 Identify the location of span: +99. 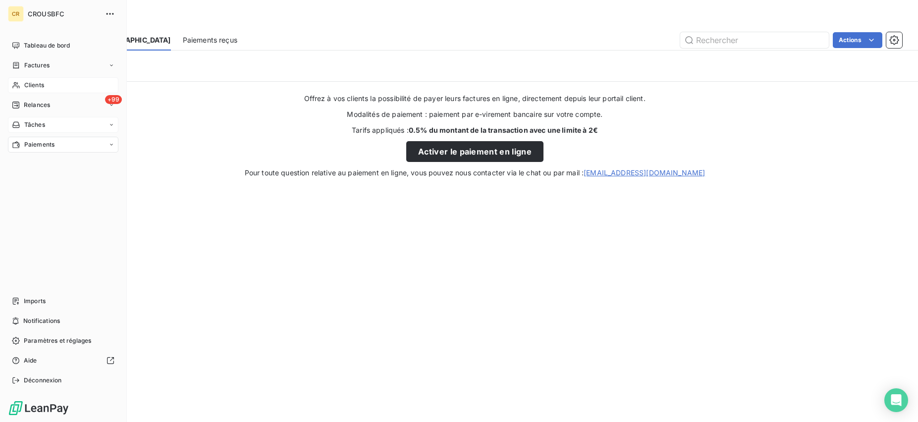
(113, 100).